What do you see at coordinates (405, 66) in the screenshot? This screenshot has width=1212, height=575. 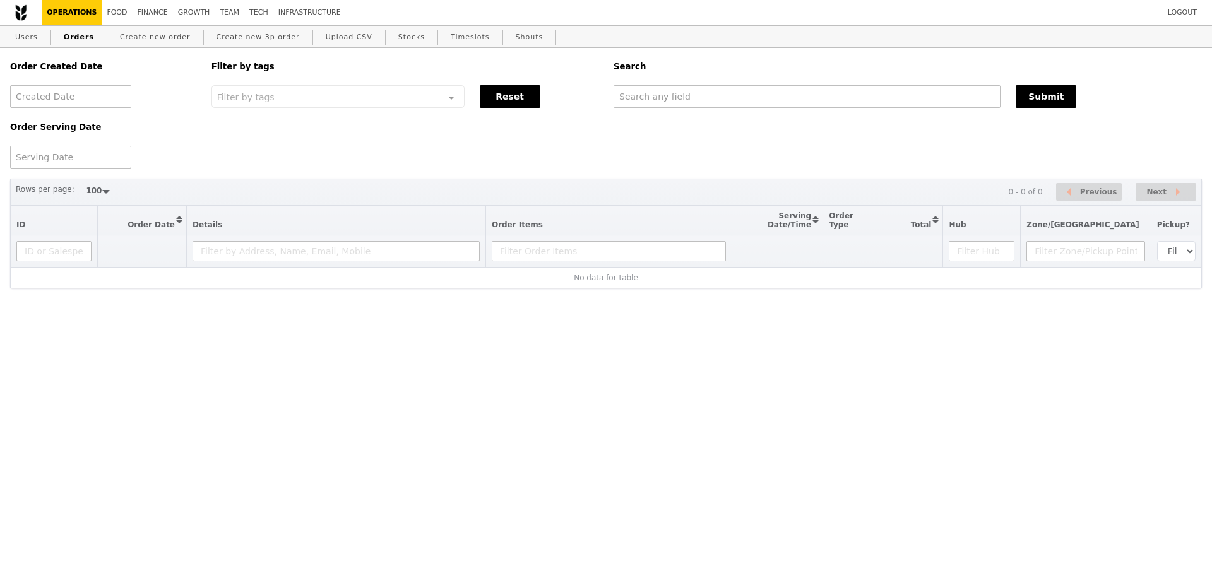 I see `h5: Filter by tags` at bounding box center [405, 66].